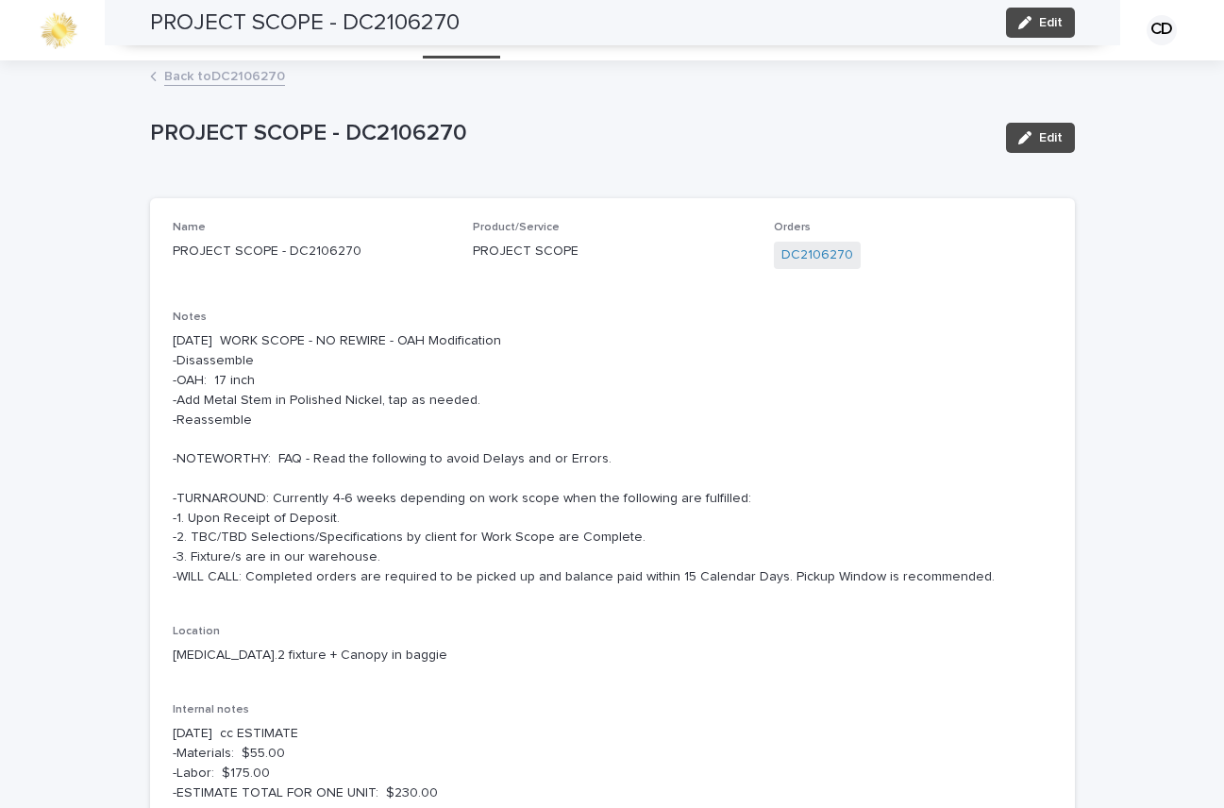  I want to click on span: Location, so click(196, 631).